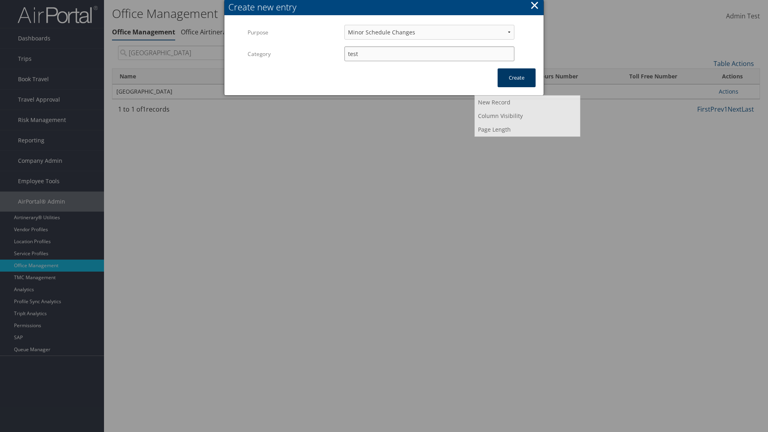 Image resolution: width=768 pixels, height=432 pixels. I want to click on div: Create new entry, so click(386, 7).